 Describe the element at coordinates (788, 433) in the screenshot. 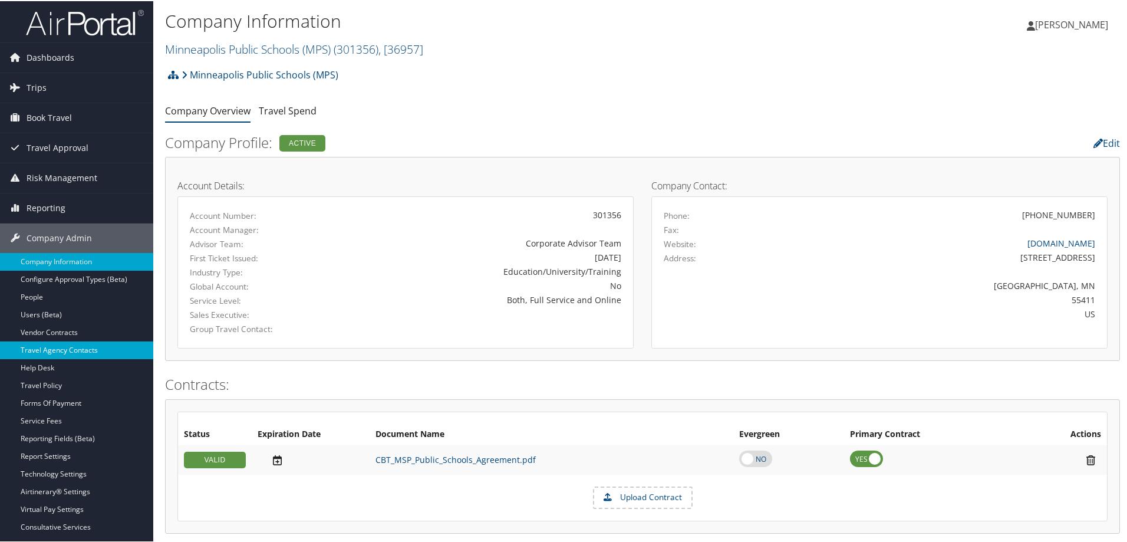

I see `th: Evergreen` at that location.